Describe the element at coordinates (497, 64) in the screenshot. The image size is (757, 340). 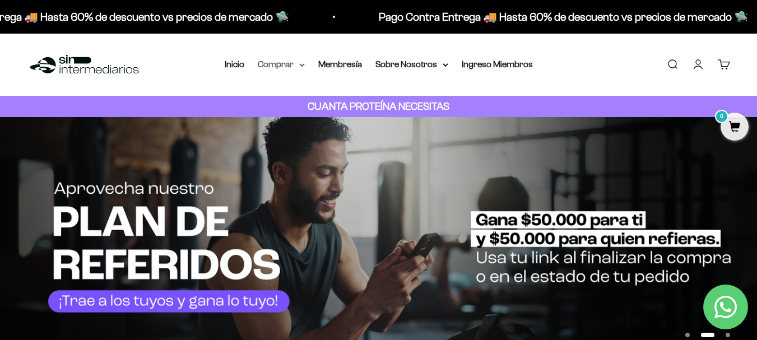
I see `a: Ingreso Miembros` at that location.